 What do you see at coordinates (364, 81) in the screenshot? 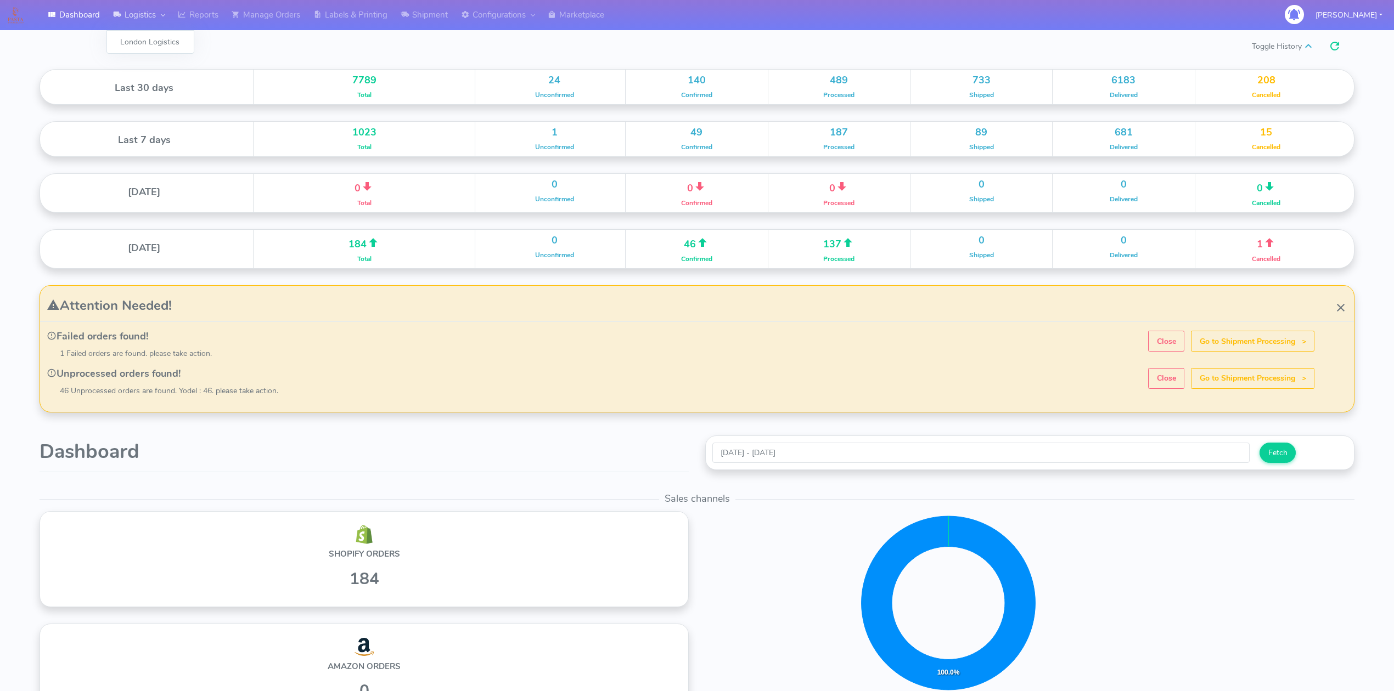
I see `h4: 7789` at bounding box center [364, 81].